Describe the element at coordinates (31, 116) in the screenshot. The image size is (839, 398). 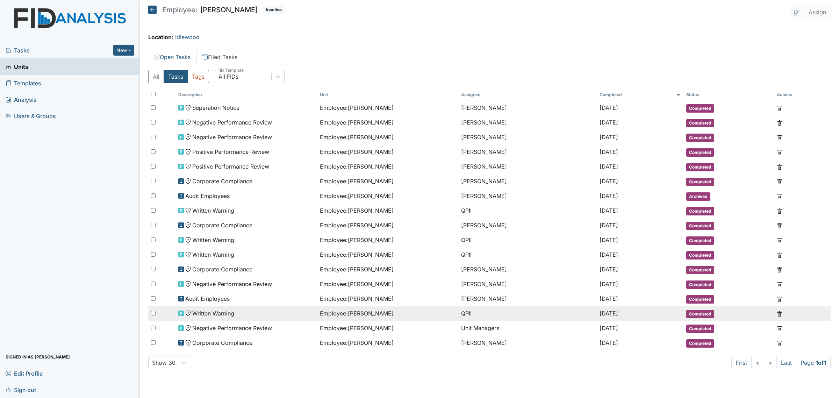
I see `span: Users & Groups` at that location.